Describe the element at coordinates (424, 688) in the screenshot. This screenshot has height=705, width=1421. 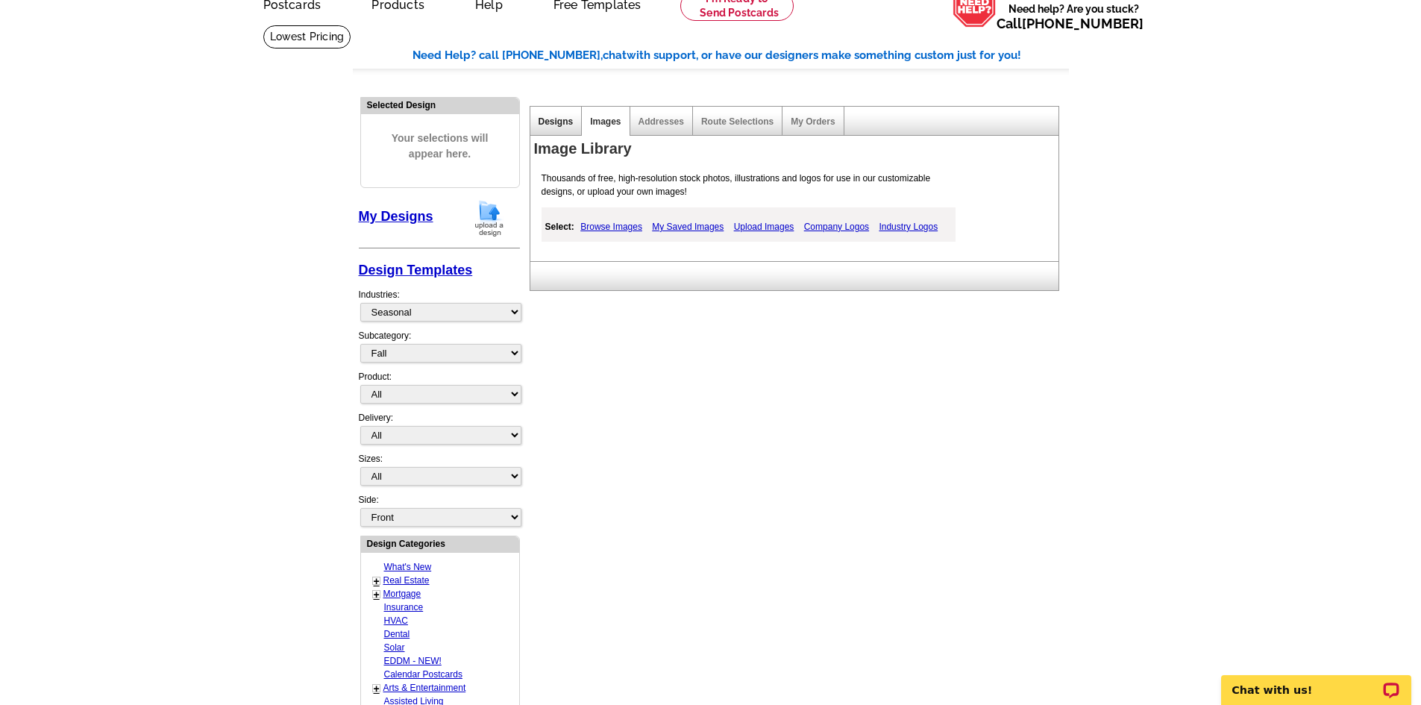
I see `a: Arts & Entertainment` at that location.